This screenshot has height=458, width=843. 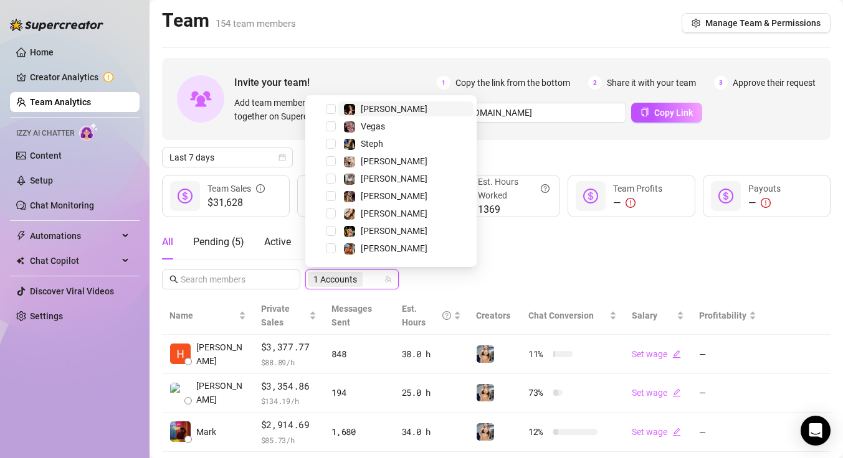 What do you see at coordinates (676, 393) in the screenshot?
I see `span: edit` at bounding box center [676, 393].